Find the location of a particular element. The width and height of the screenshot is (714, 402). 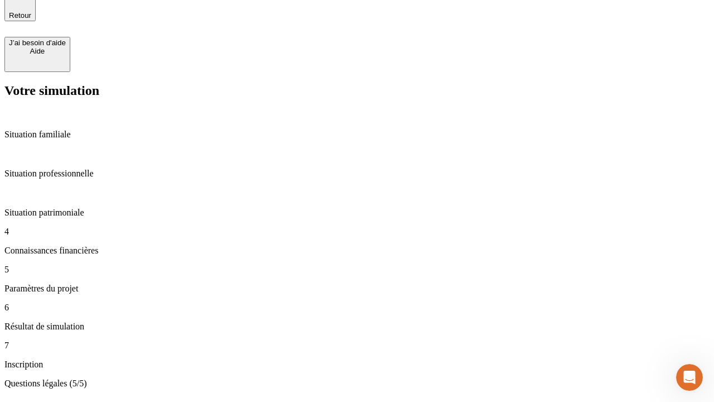

p: Connaissances financières is located at coordinates (357, 250).